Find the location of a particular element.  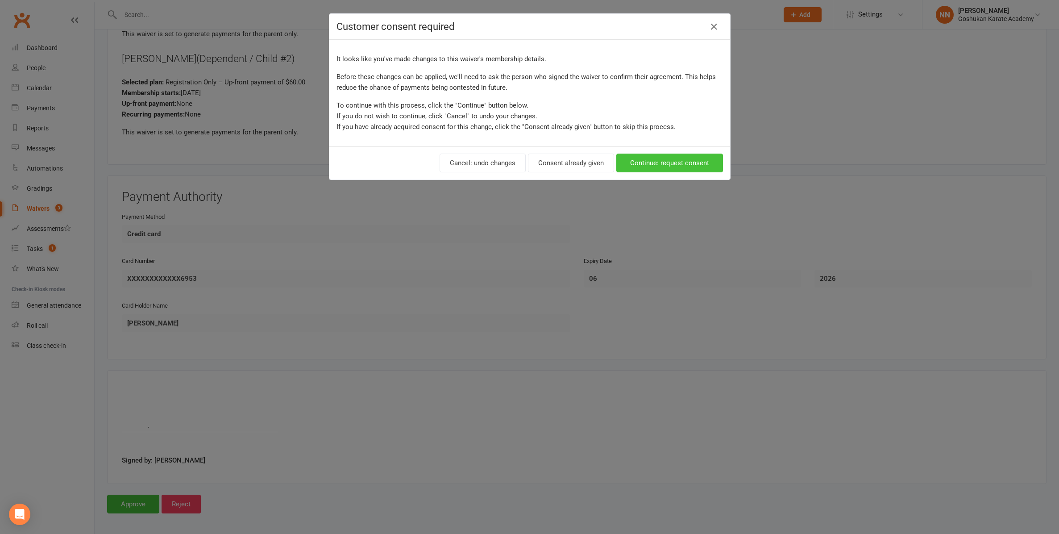

button: Cancel: undo changes is located at coordinates (483, 163).